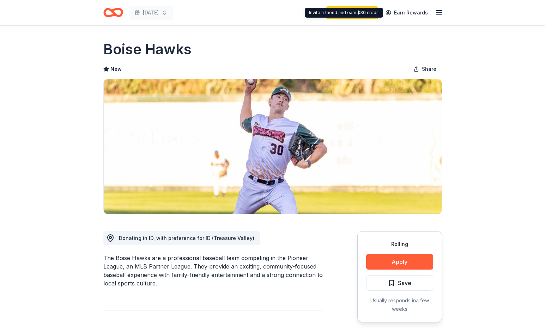 Image resolution: width=545 pixels, height=333 pixels. What do you see at coordinates (116, 69) in the screenshot?
I see `span: New` at bounding box center [116, 69].